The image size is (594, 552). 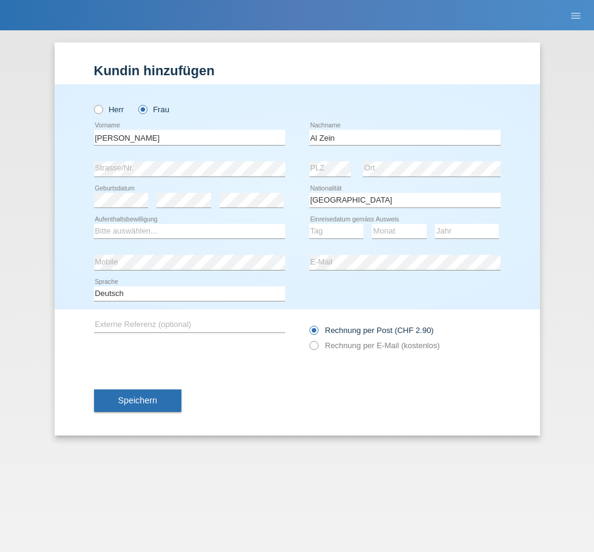 I want to click on h1: Kundin hinzufügen, so click(x=297, y=70).